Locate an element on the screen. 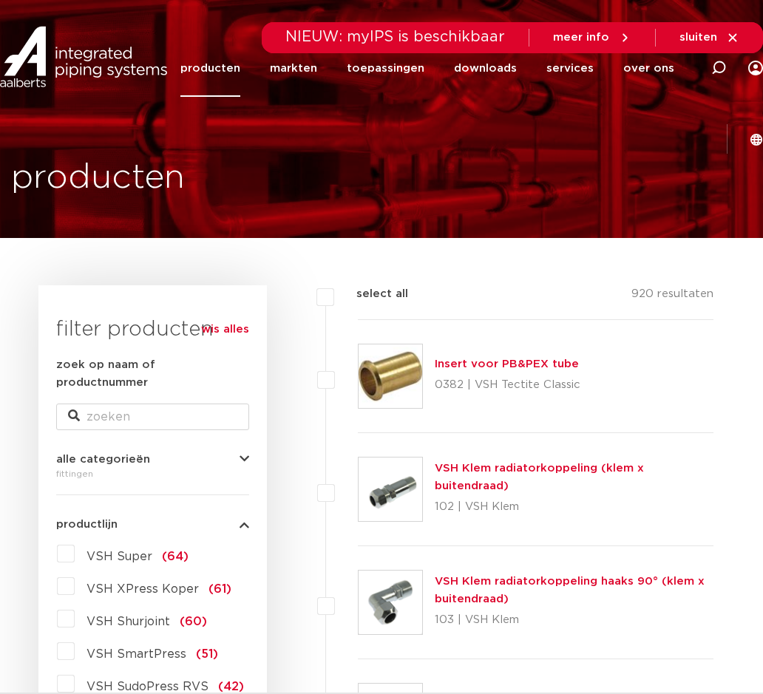  a: over ons is located at coordinates (648, 68).